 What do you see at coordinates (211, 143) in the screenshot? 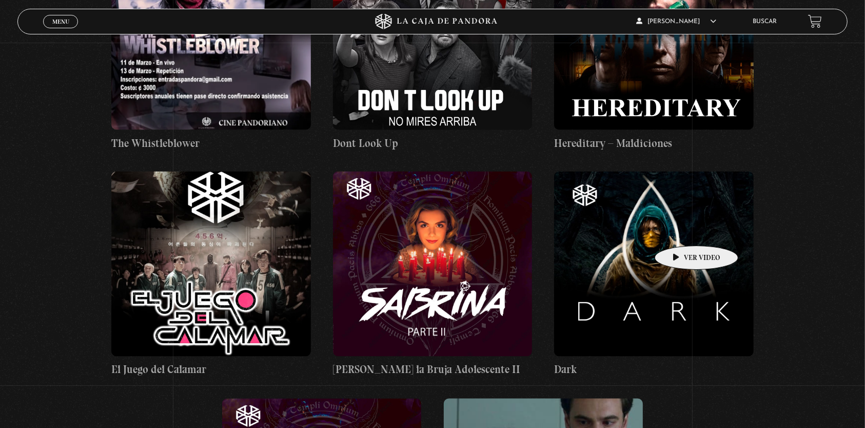
I see `h4: The Whistleblower` at bounding box center [211, 143].